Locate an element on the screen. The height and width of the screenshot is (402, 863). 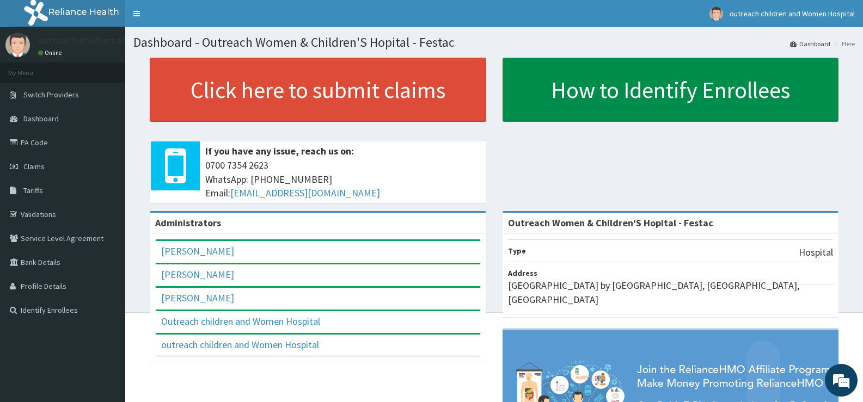
b: Administrators is located at coordinates (188, 223).